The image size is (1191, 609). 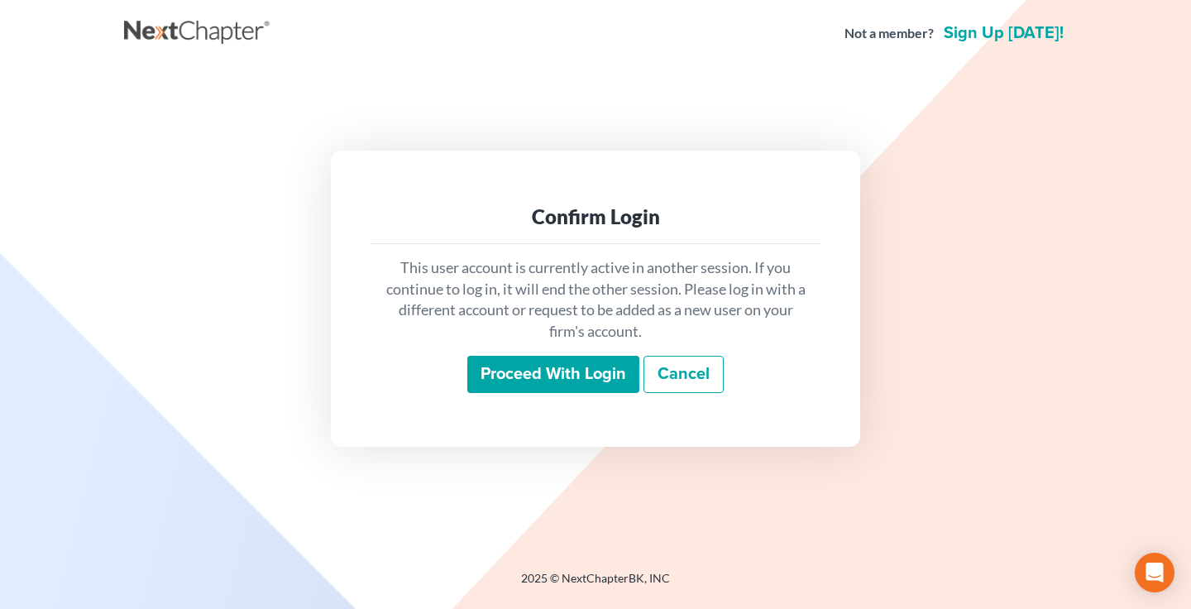 I want to click on div: Confirm Login, so click(x=596, y=217).